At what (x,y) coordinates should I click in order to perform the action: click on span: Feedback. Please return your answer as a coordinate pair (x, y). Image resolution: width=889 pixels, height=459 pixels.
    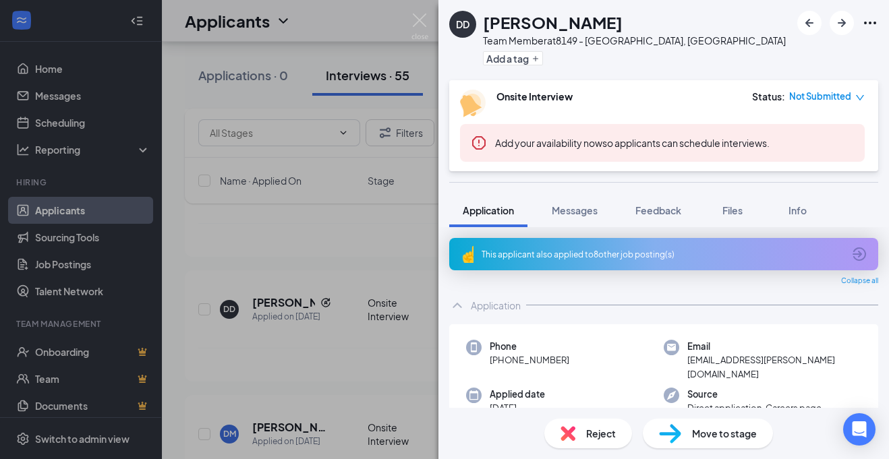
    Looking at the image, I should click on (658, 210).